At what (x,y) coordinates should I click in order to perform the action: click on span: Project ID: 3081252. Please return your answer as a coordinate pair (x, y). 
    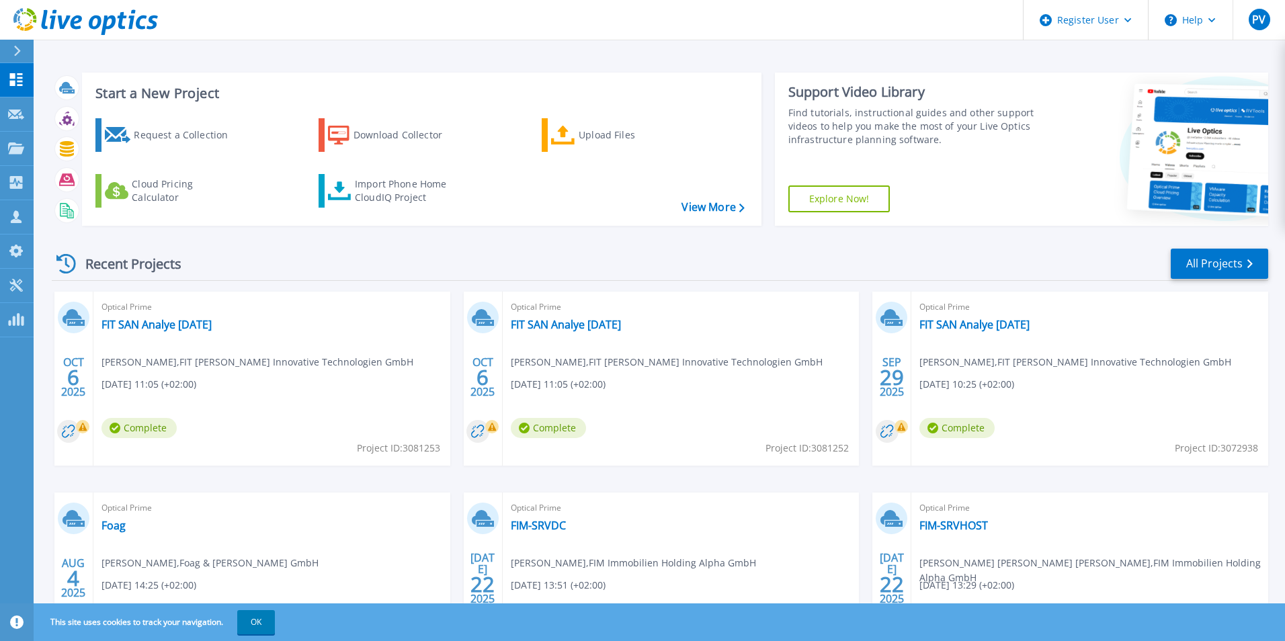
    Looking at the image, I should click on (807, 448).